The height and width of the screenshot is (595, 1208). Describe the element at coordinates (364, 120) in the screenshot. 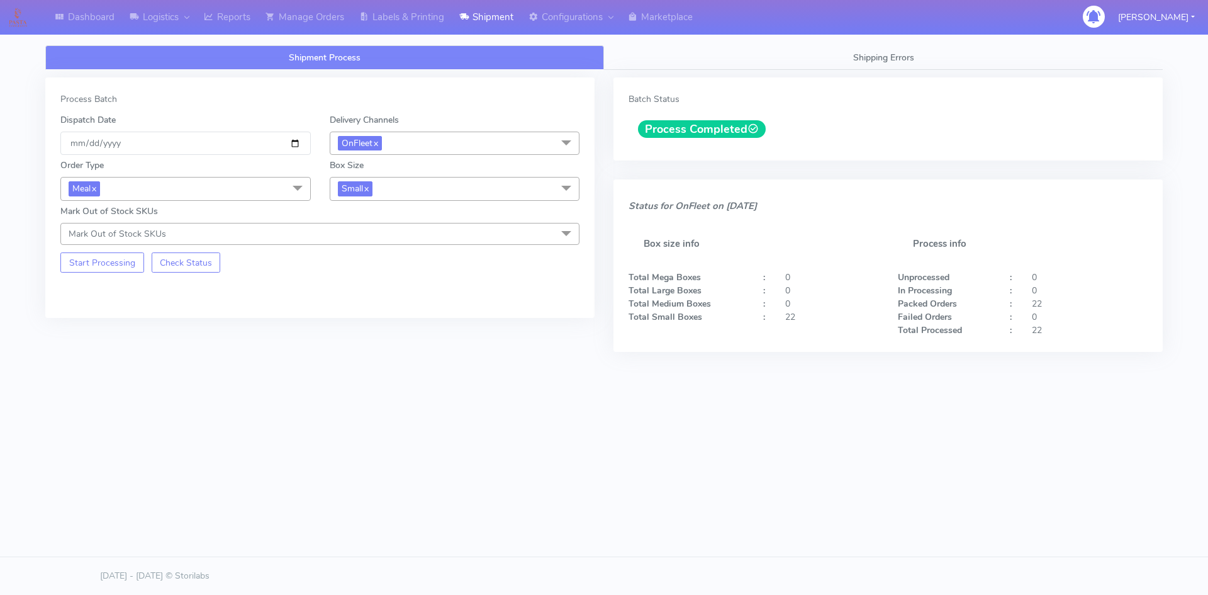

I see `label: Delivery Channels` at that location.